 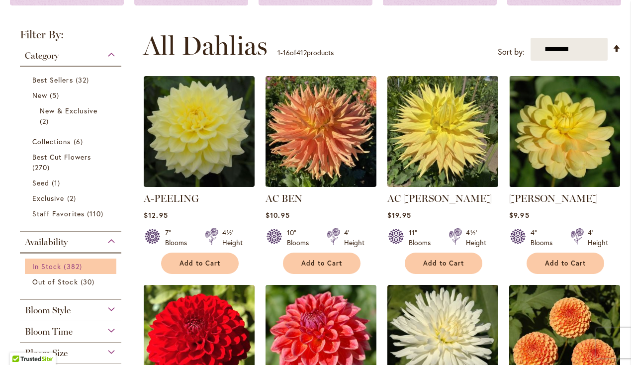 I want to click on div: 7" Blooms, so click(x=179, y=238).